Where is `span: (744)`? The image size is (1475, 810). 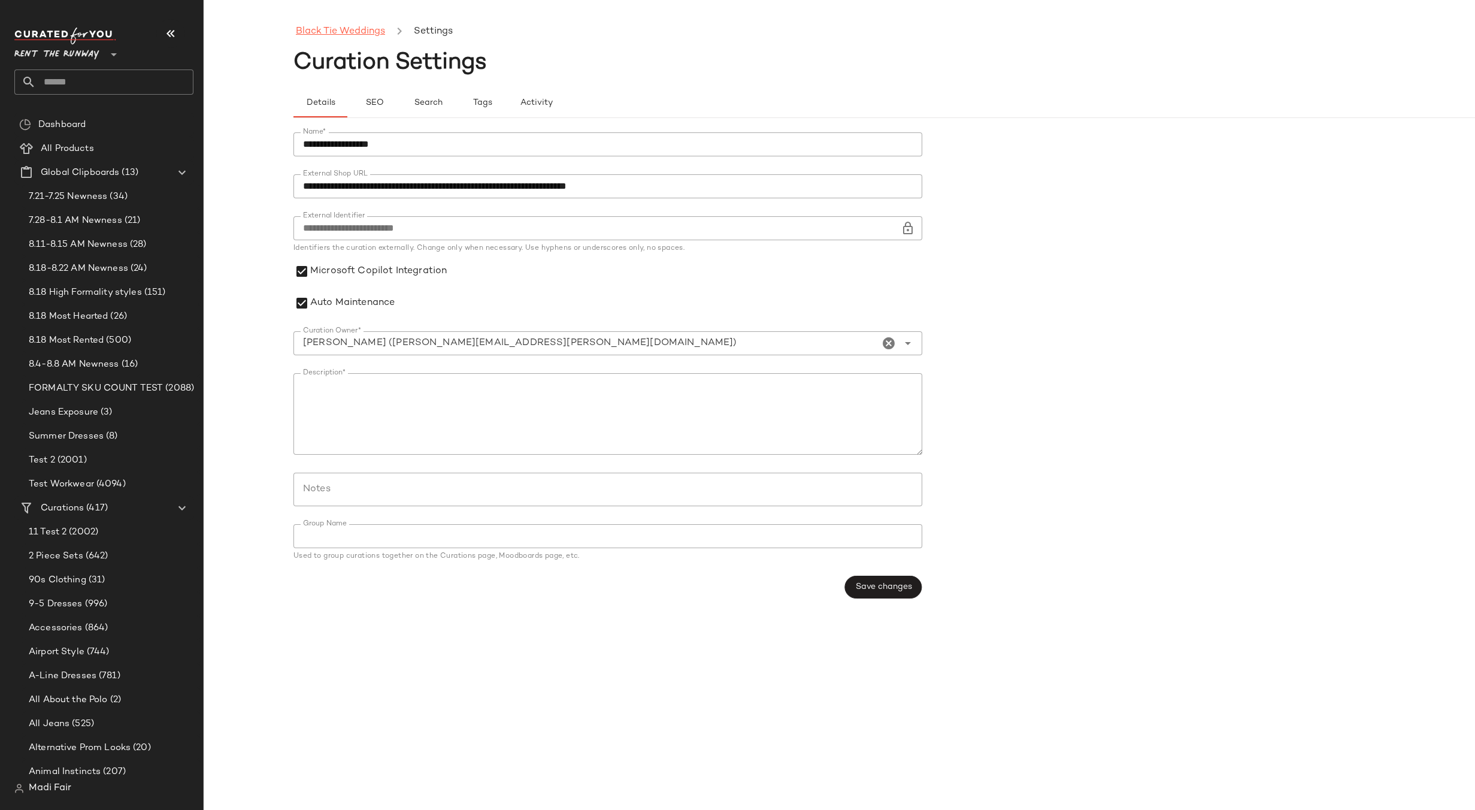 span: (744) is located at coordinates (97, 651).